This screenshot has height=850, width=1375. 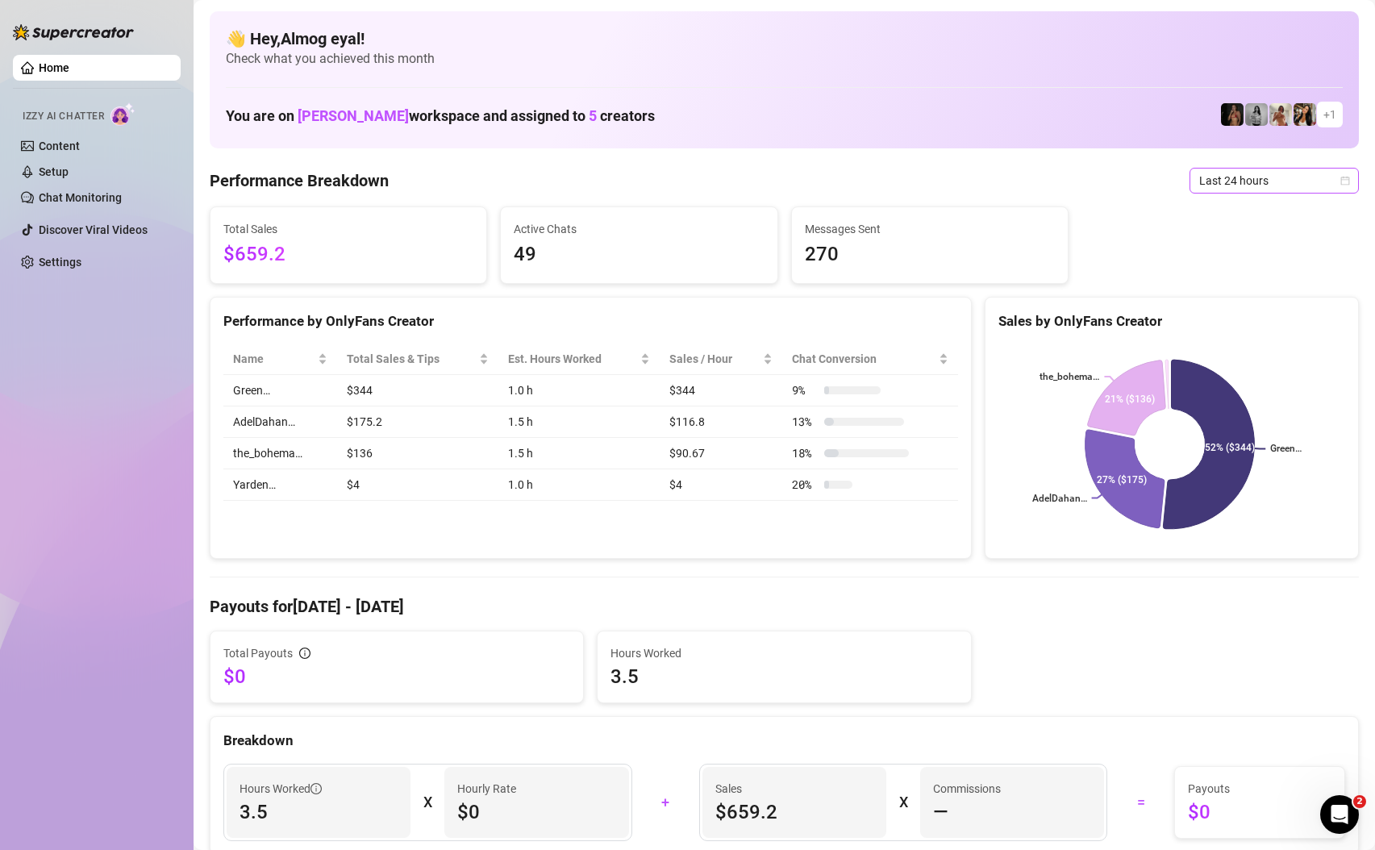 I want to click on span: 5, so click(x=593, y=115).